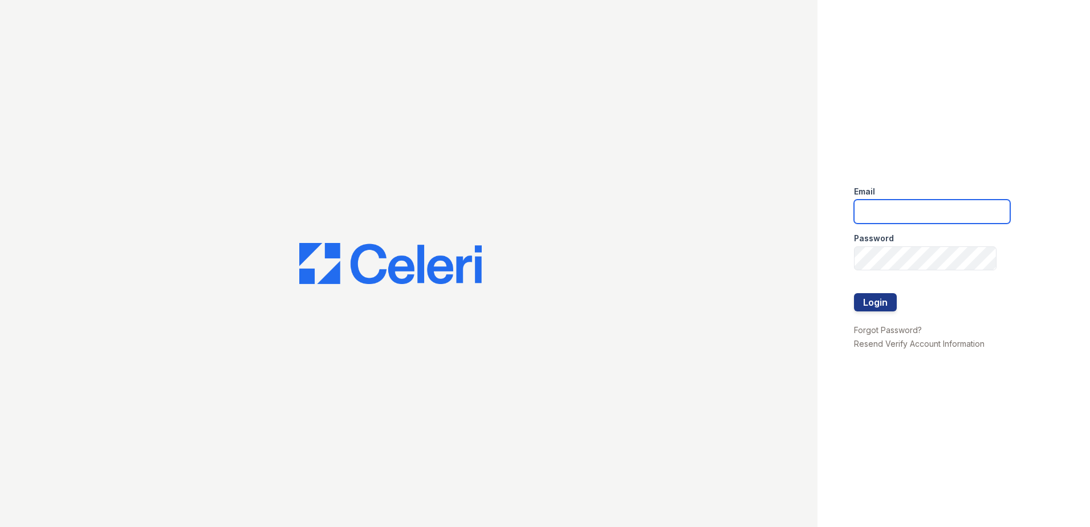  I want to click on button: Login, so click(875, 302).